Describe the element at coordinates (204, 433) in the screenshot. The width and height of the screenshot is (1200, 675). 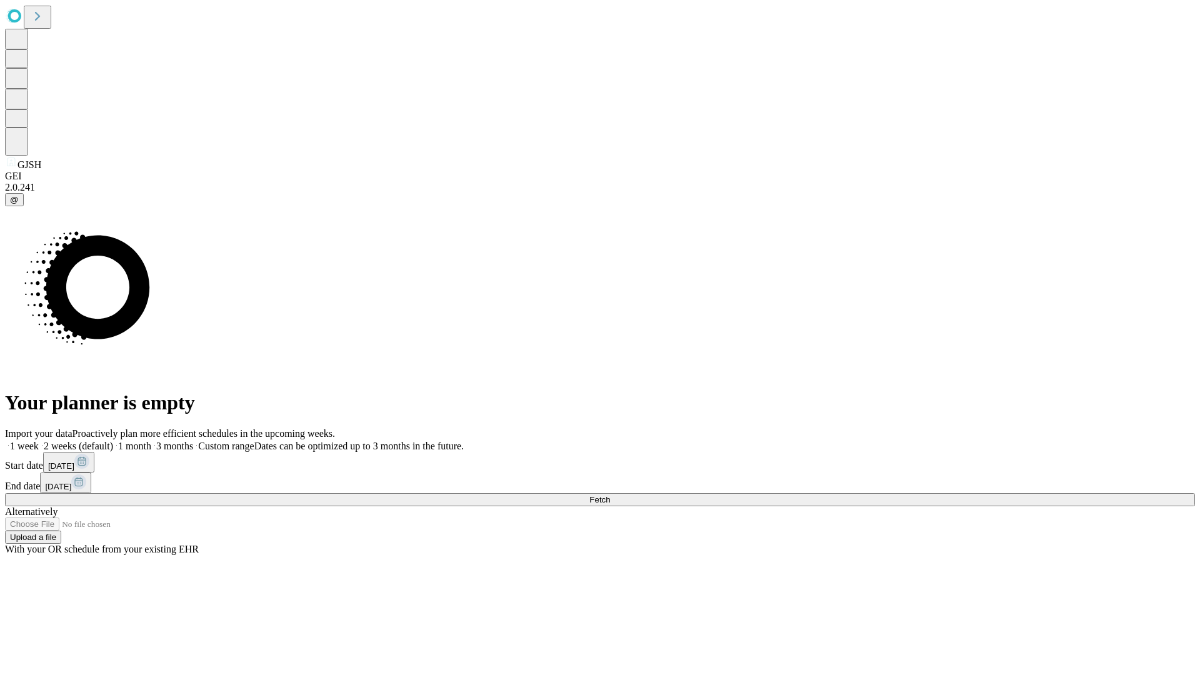
I see `span: Proactively plan more efficient schedules in the upcoming weeks.` at that location.